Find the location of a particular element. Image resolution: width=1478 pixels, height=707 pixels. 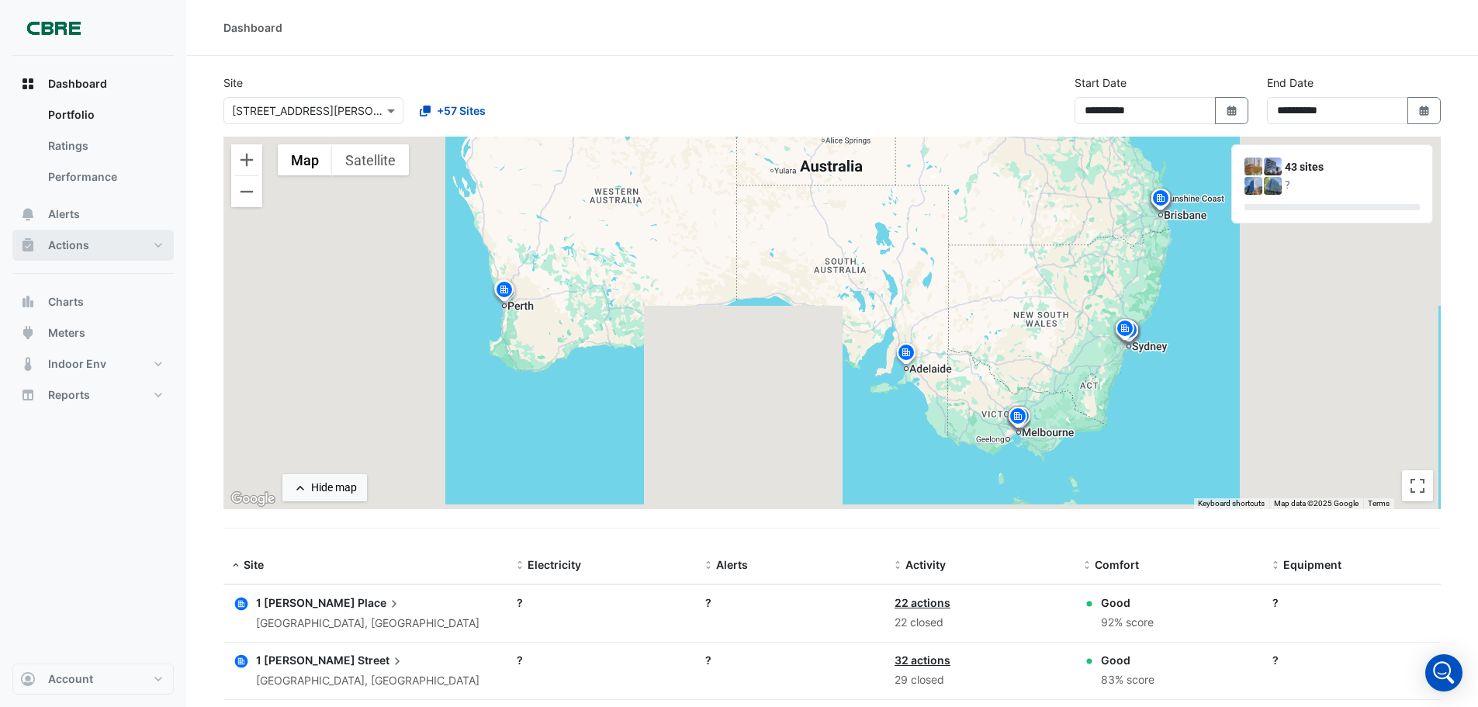

app-icon: Indoor Env is located at coordinates (28, 364).